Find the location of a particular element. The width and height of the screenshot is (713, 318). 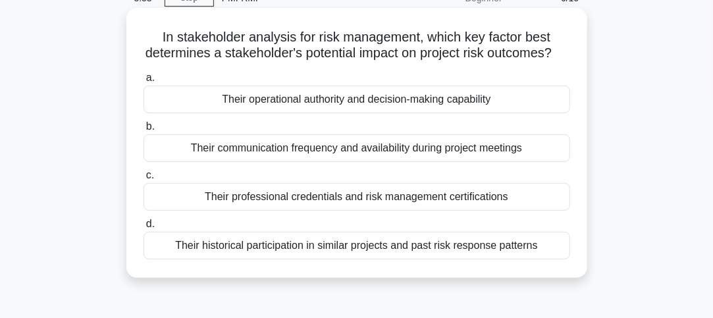

div: Their operational authority and decision-making capability is located at coordinates (357, 99).